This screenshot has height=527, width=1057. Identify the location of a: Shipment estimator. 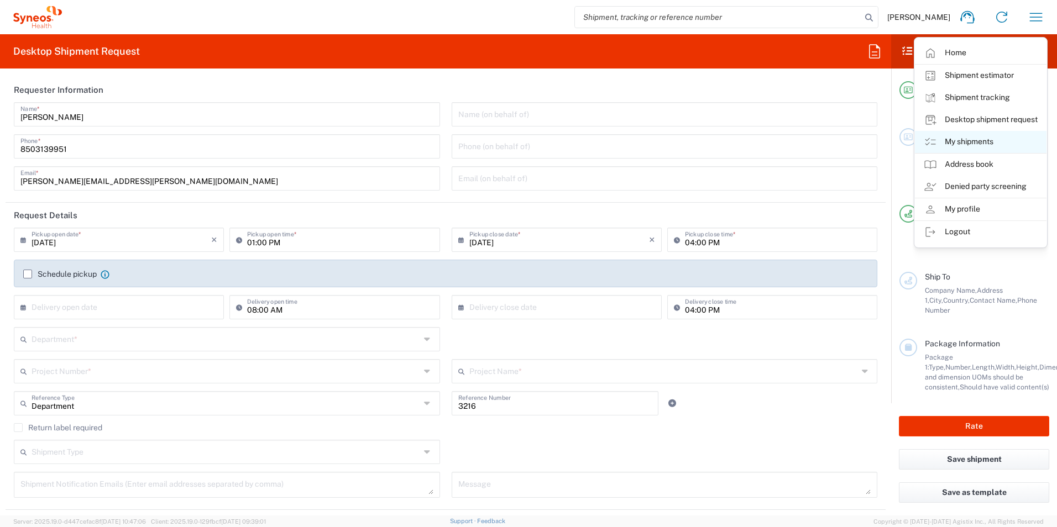
(981, 76).